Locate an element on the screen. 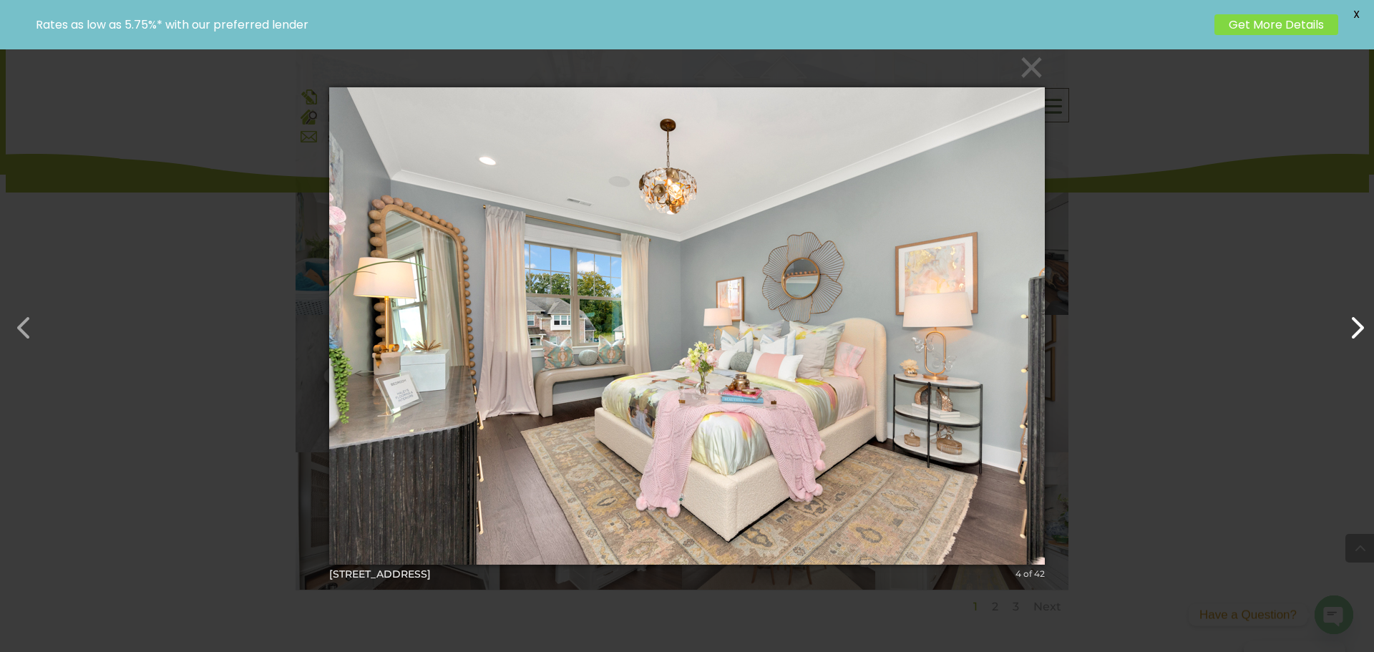 Image resolution: width=1374 pixels, height=652 pixels. button: Next (Right arrow key) is located at coordinates (1349, 321).